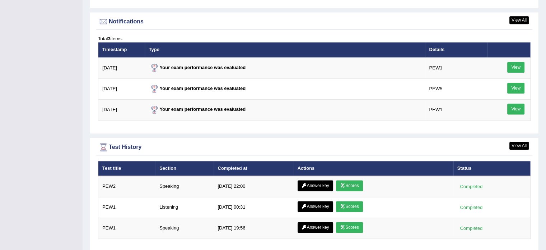 This screenshot has height=250, width=546. What do you see at coordinates (492, 168) in the screenshot?
I see `th: Status` at bounding box center [492, 168].